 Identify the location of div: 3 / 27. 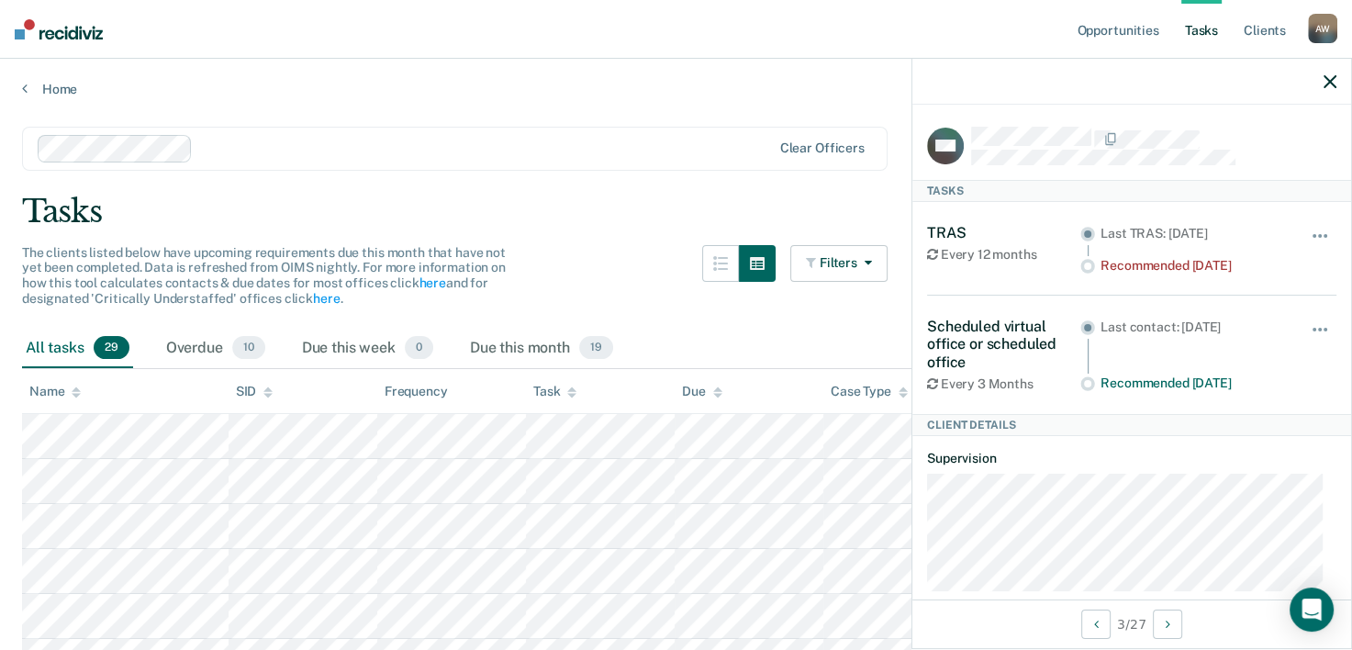
(1132, 623).